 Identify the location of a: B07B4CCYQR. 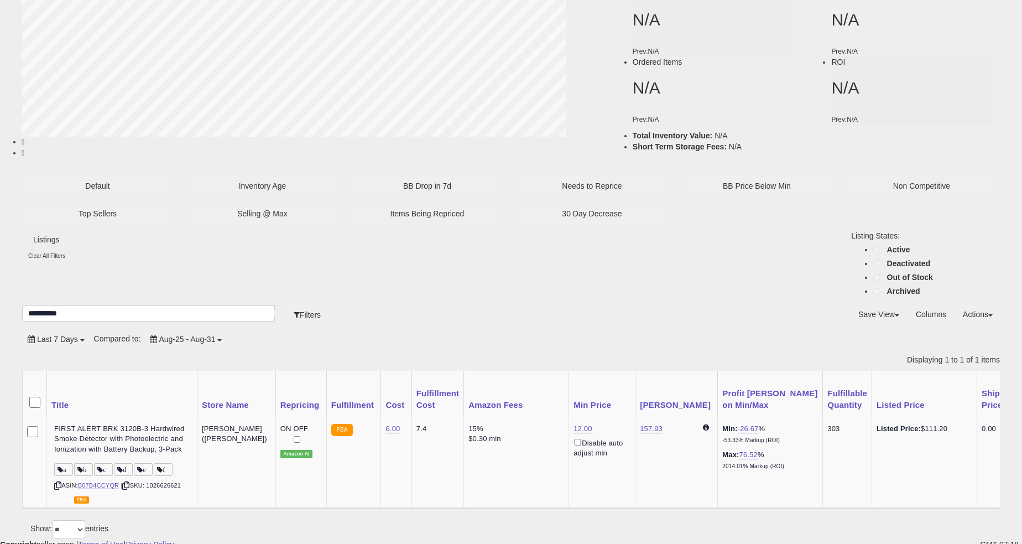
(98, 485).